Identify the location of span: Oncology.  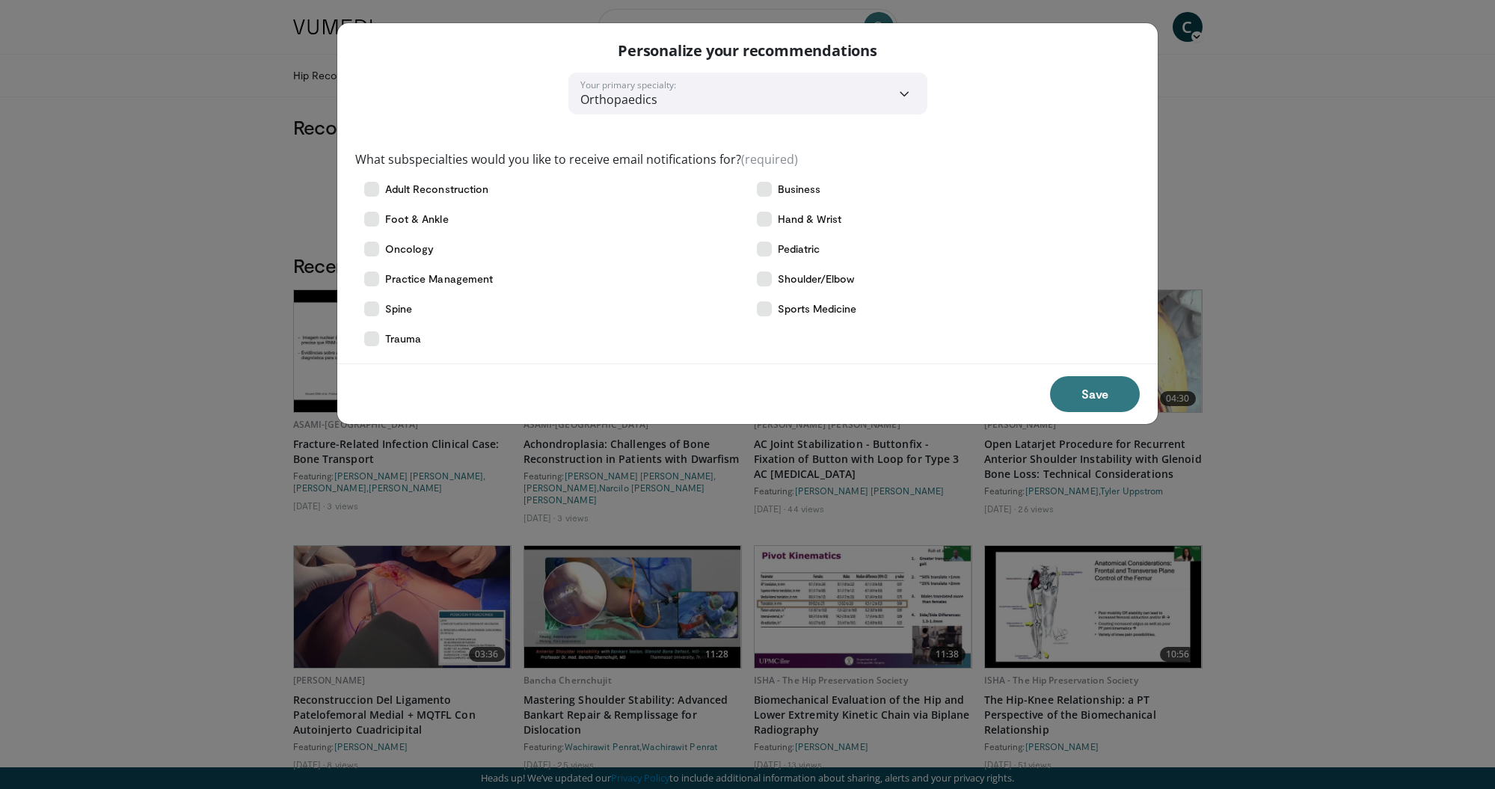
(410, 249).